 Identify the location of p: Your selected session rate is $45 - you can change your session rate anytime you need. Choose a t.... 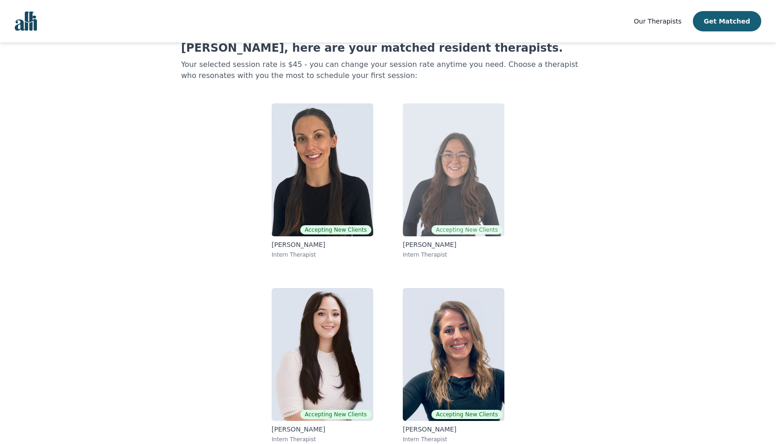
(388, 70).